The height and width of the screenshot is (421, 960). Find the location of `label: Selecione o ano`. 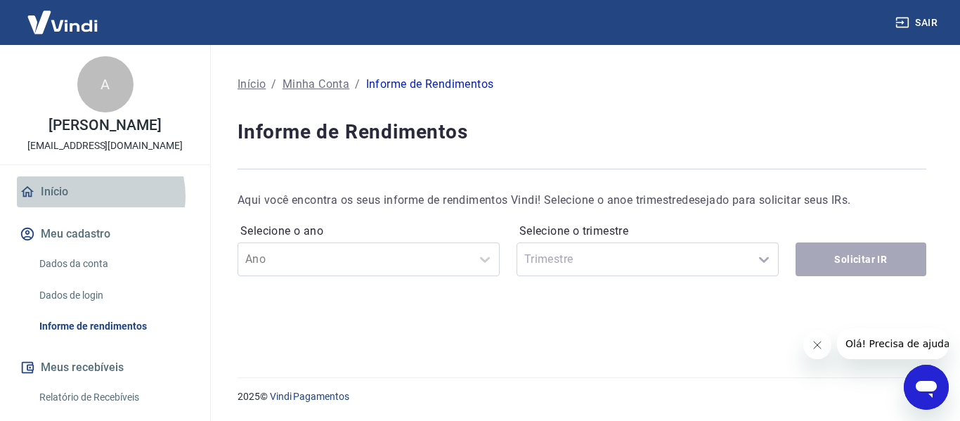

label: Selecione o ano is located at coordinates (368, 231).